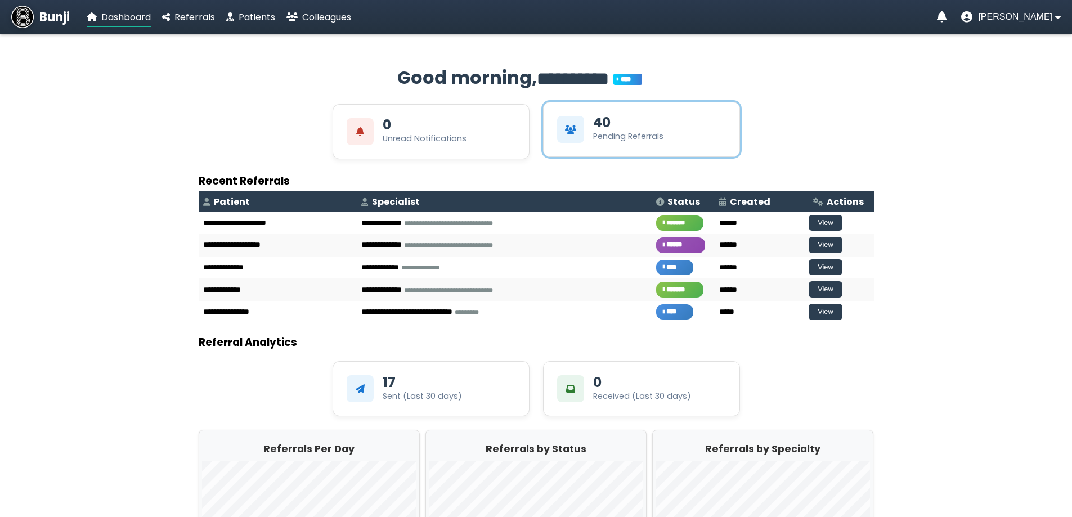 This screenshot has height=517, width=1072. What do you see at coordinates (683, 201) in the screenshot?
I see `th: Status` at bounding box center [683, 201].